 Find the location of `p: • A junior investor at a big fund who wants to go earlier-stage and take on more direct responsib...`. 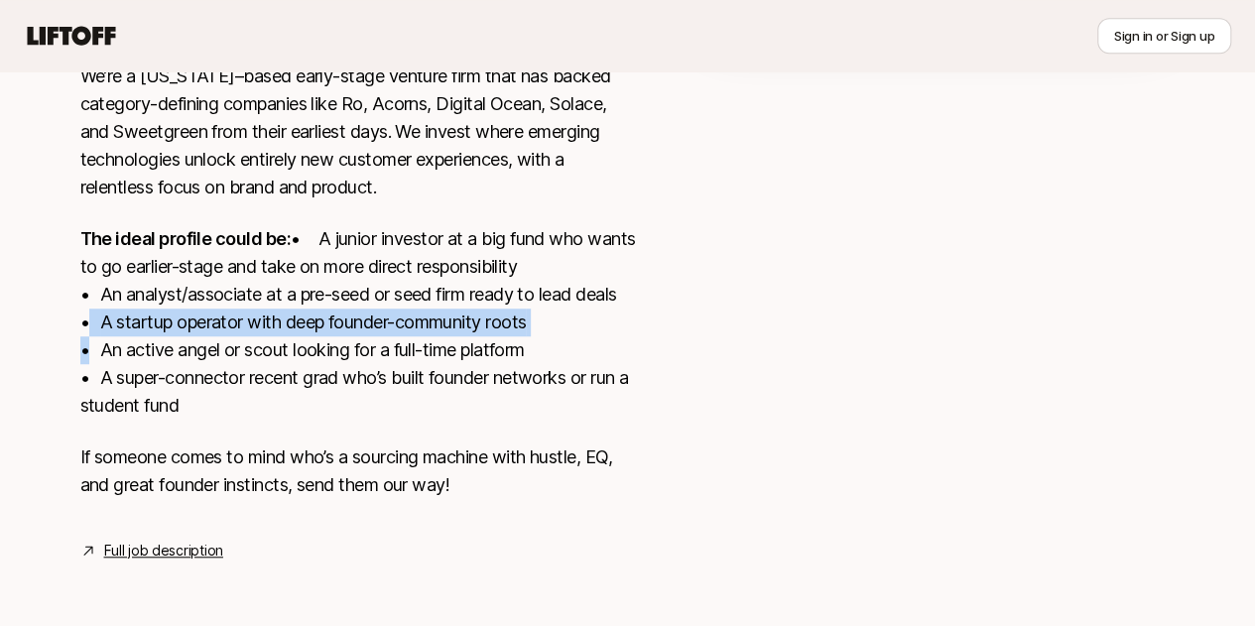

p: • A junior investor at a big fund who wants to go earlier-stage and take on more direct responsib... is located at coordinates (358, 322).